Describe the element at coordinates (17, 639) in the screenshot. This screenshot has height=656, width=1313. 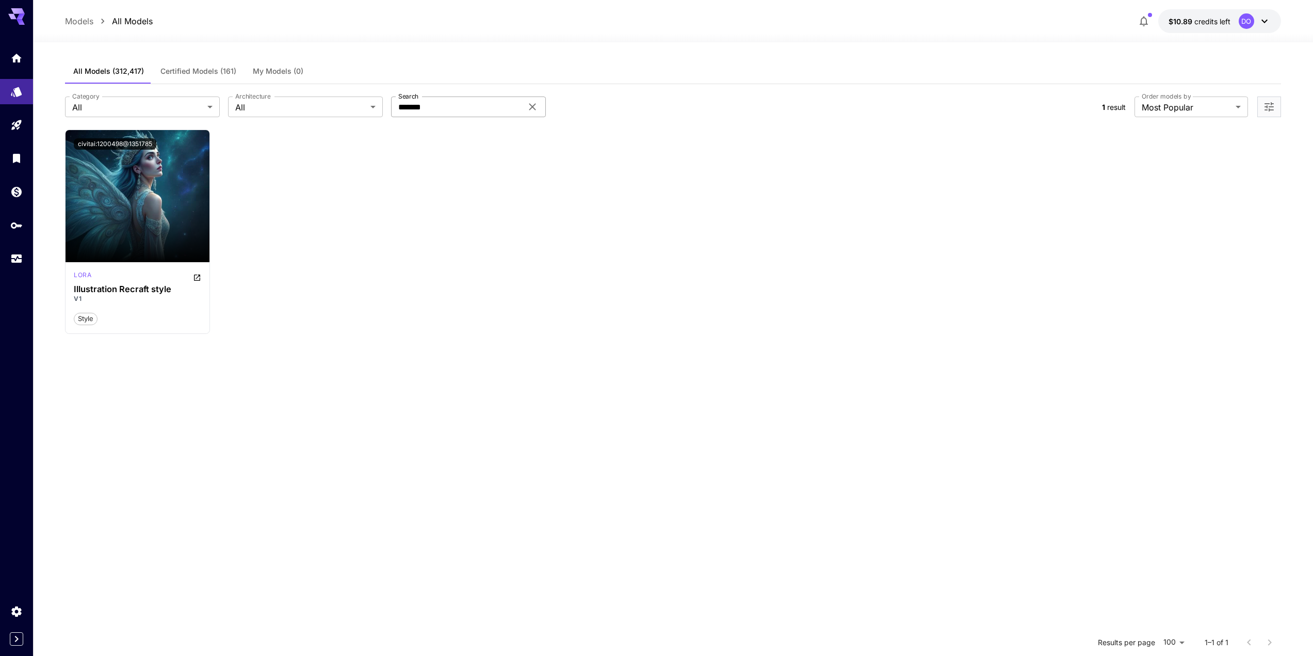
I see `div: Expand sidebar` at that location.